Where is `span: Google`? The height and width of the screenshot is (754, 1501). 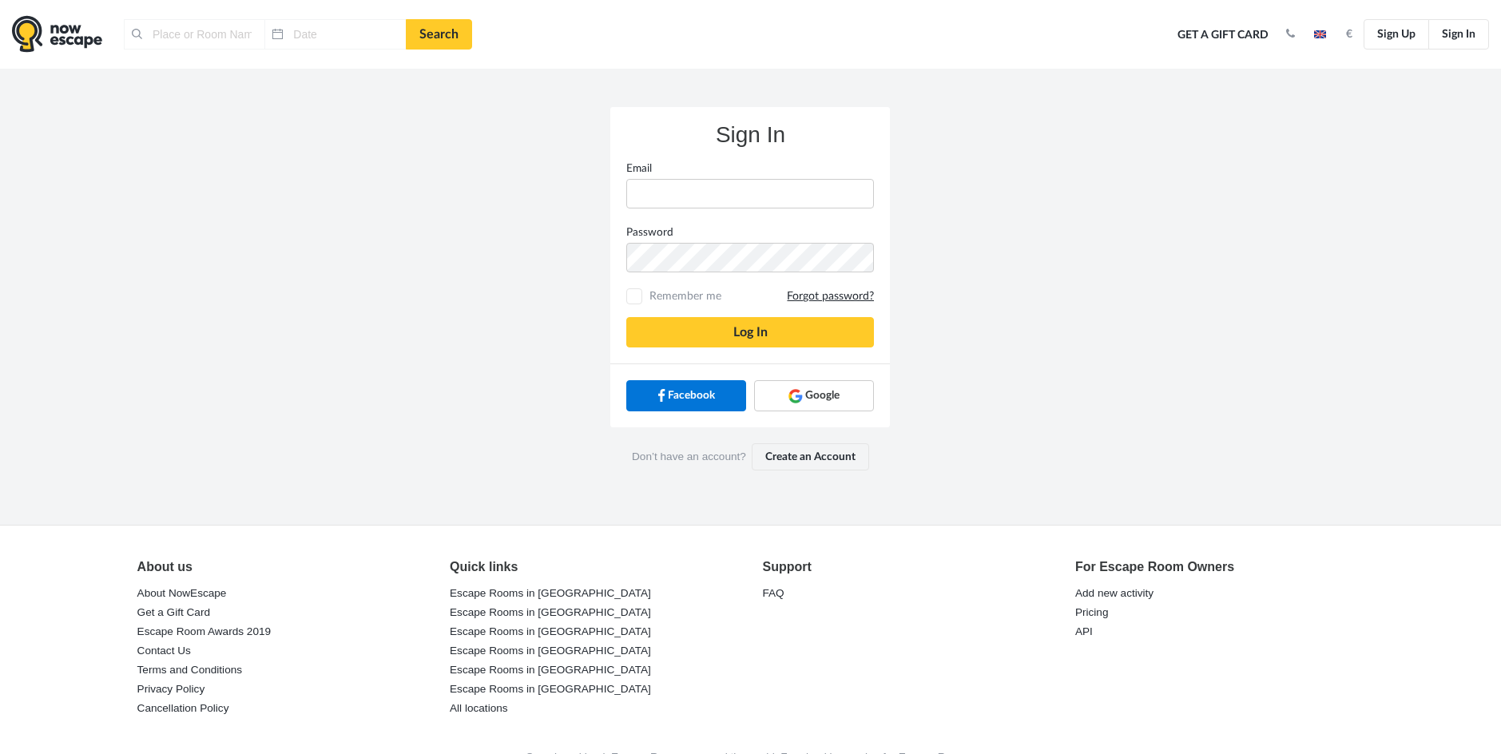
span: Google is located at coordinates (822, 395).